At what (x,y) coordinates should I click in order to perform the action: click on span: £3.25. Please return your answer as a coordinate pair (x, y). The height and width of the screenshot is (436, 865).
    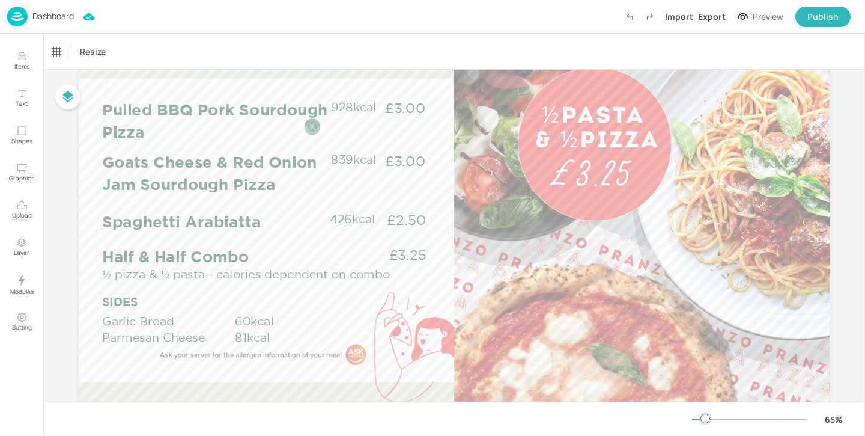
    Looking at the image, I should click on (408, 254).